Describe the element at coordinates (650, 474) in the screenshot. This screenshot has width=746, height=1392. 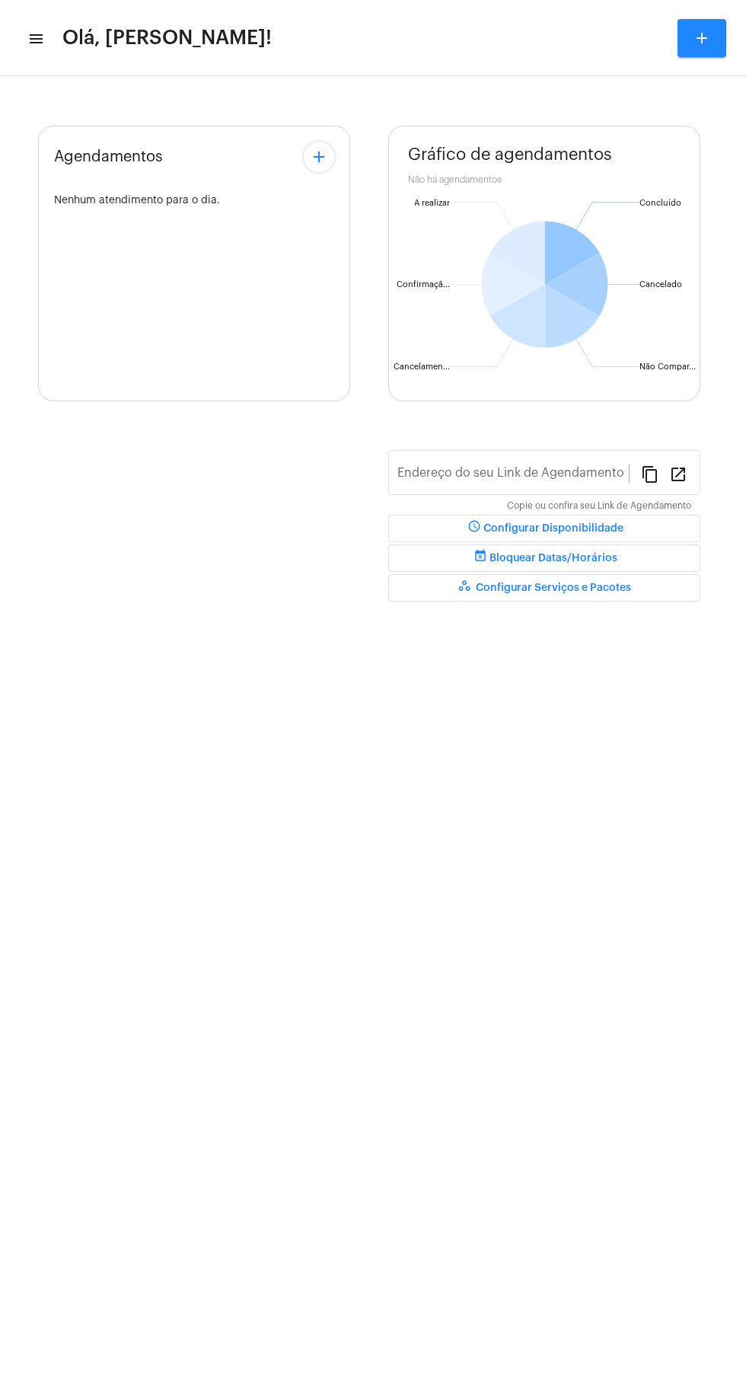
I see `mat-icon: content_copy` at that location.